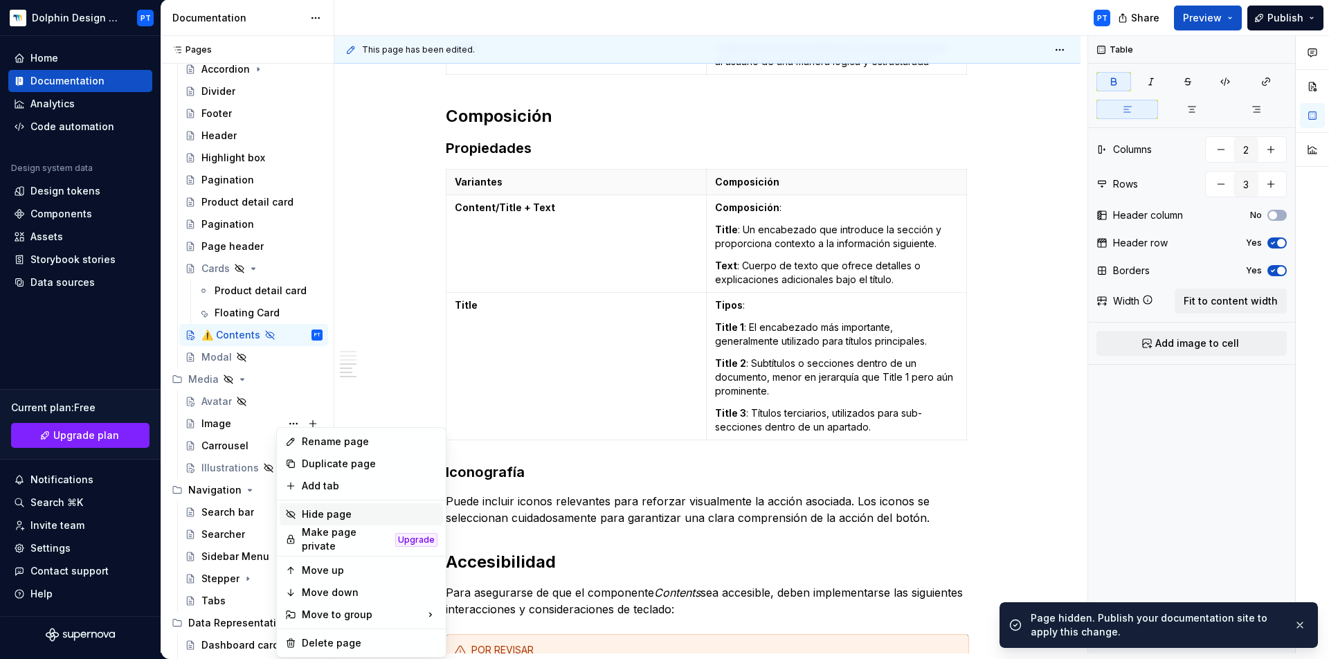 This screenshot has width=1329, height=659. What do you see at coordinates (416, 540) in the screenshot?
I see `div: Upgrade` at bounding box center [416, 540].